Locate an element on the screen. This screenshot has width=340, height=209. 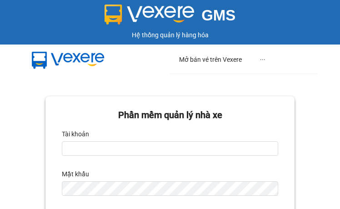
label: Tài khoản is located at coordinates (75, 134).